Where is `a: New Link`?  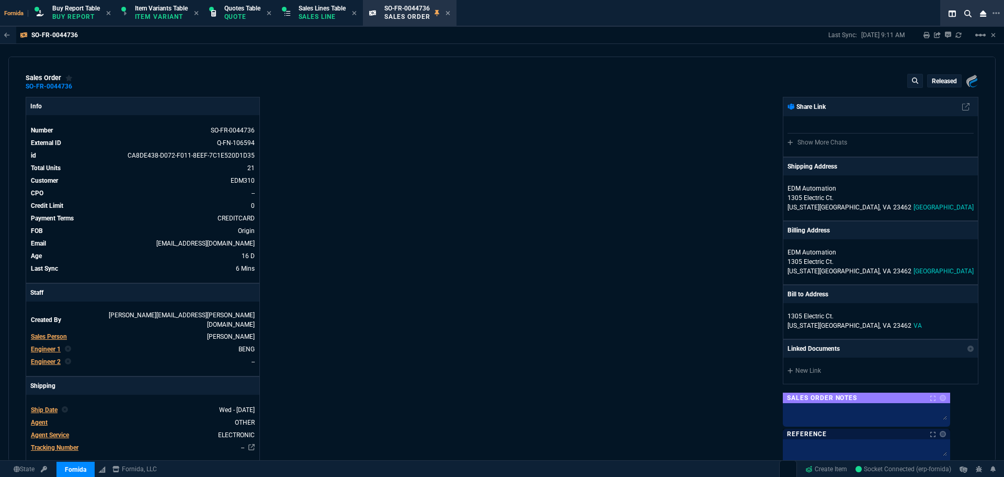
a: New Link is located at coordinates (881, 370).